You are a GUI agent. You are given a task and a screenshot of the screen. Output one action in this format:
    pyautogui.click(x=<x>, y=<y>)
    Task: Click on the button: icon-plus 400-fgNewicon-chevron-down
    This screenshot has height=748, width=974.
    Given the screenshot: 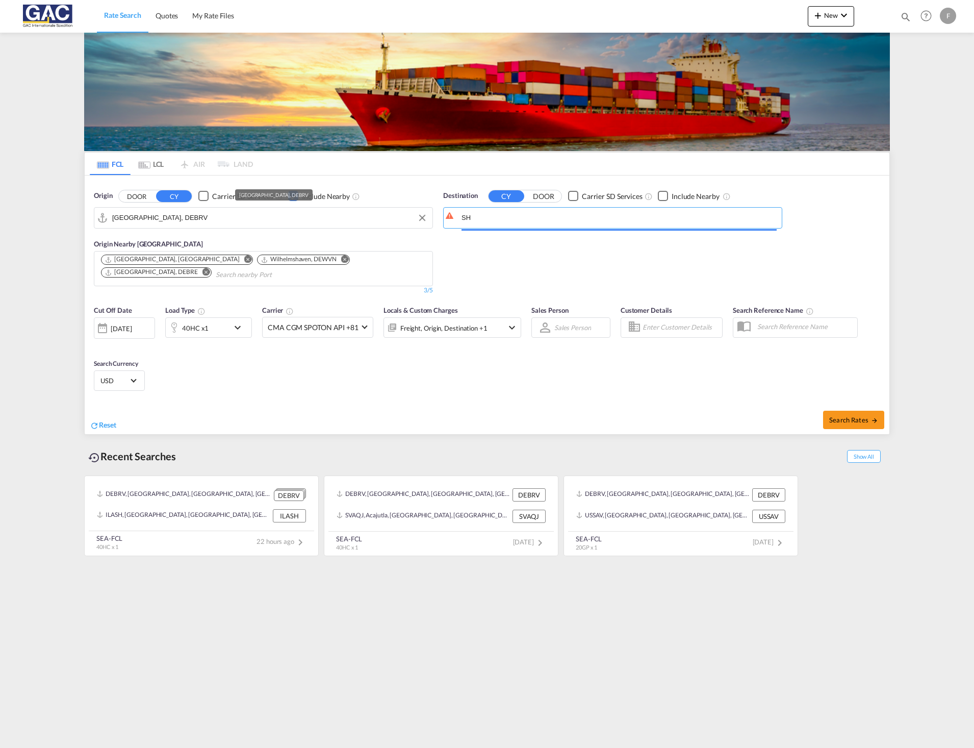 What is the action you would take?
    pyautogui.click(x=831, y=16)
    